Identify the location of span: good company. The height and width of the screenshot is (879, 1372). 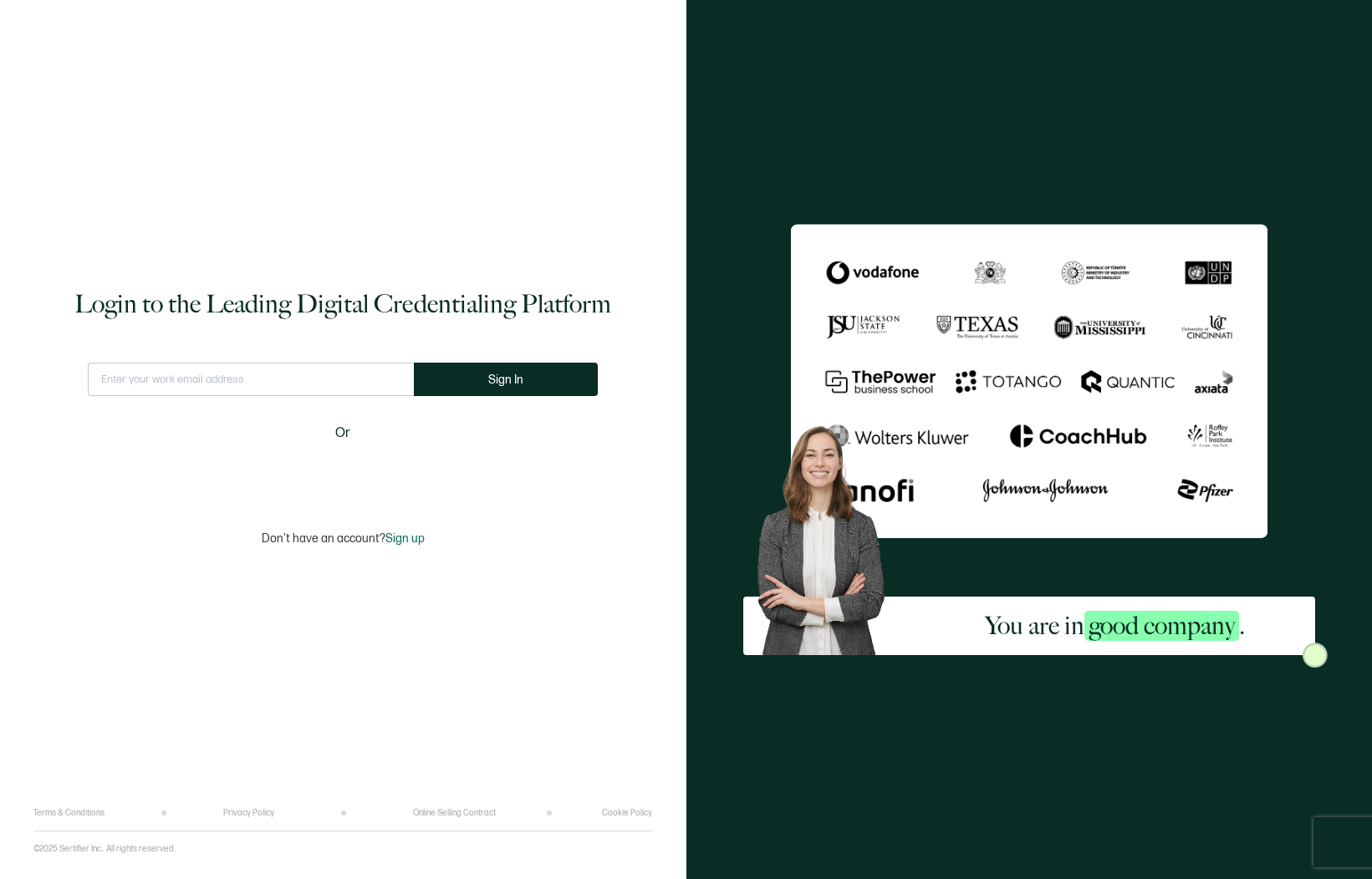
(1161, 626).